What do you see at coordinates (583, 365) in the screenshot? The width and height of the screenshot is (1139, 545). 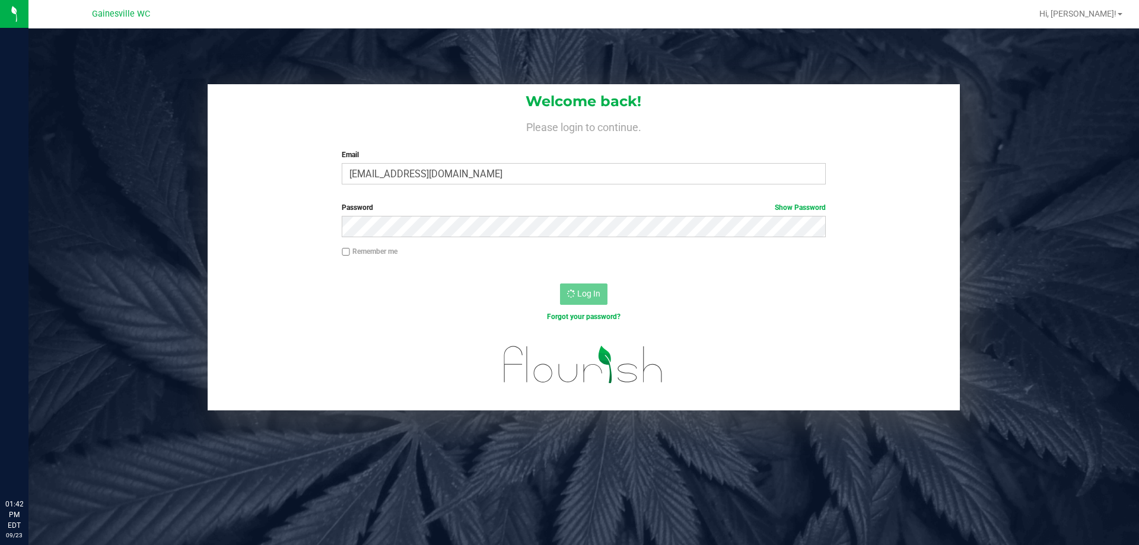 I see `img: flourish_logo.svg` at bounding box center [583, 365].